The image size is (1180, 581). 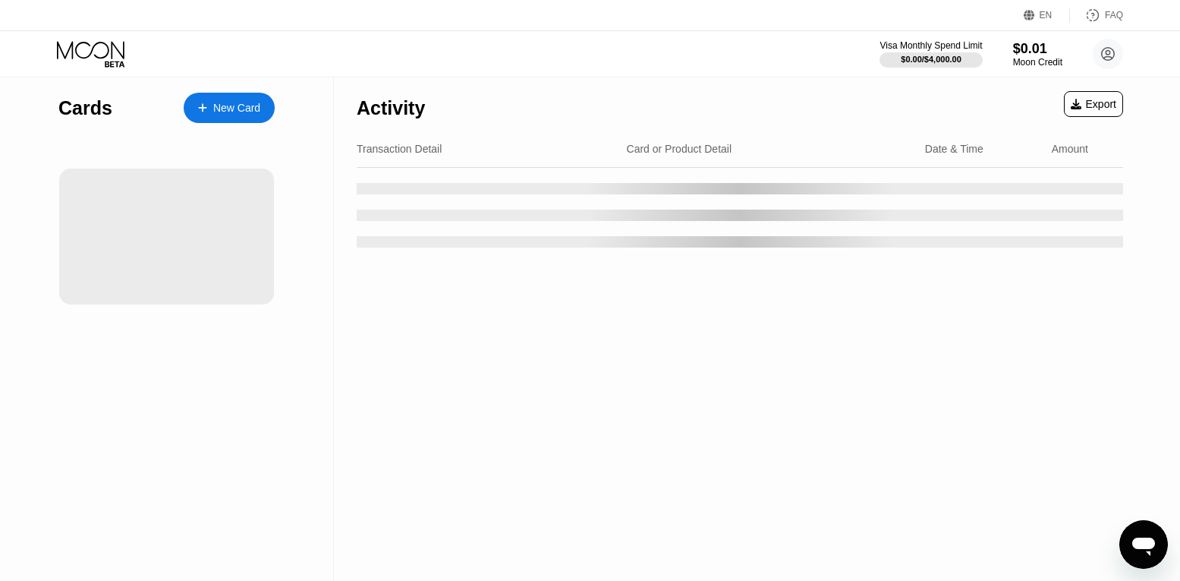 What do you see at coordinates (931, 59) in the screenshot?
I see `div: $0.00 / $4,000.00` at bounding box center [931, 59].